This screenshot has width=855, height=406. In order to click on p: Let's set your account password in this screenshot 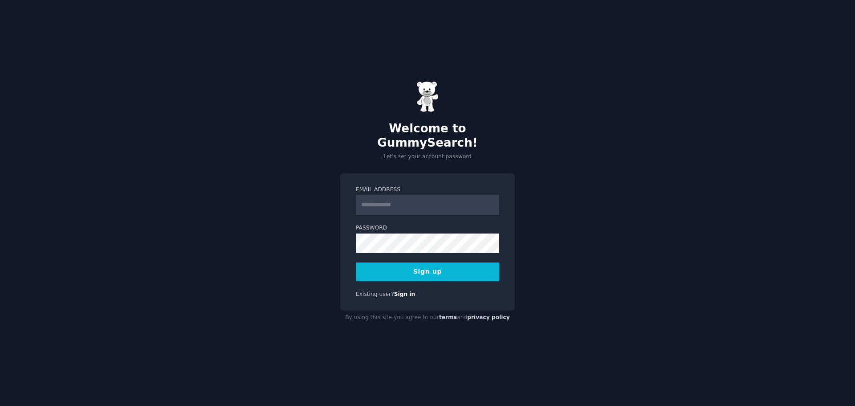, I will do `click(427, 157)`.